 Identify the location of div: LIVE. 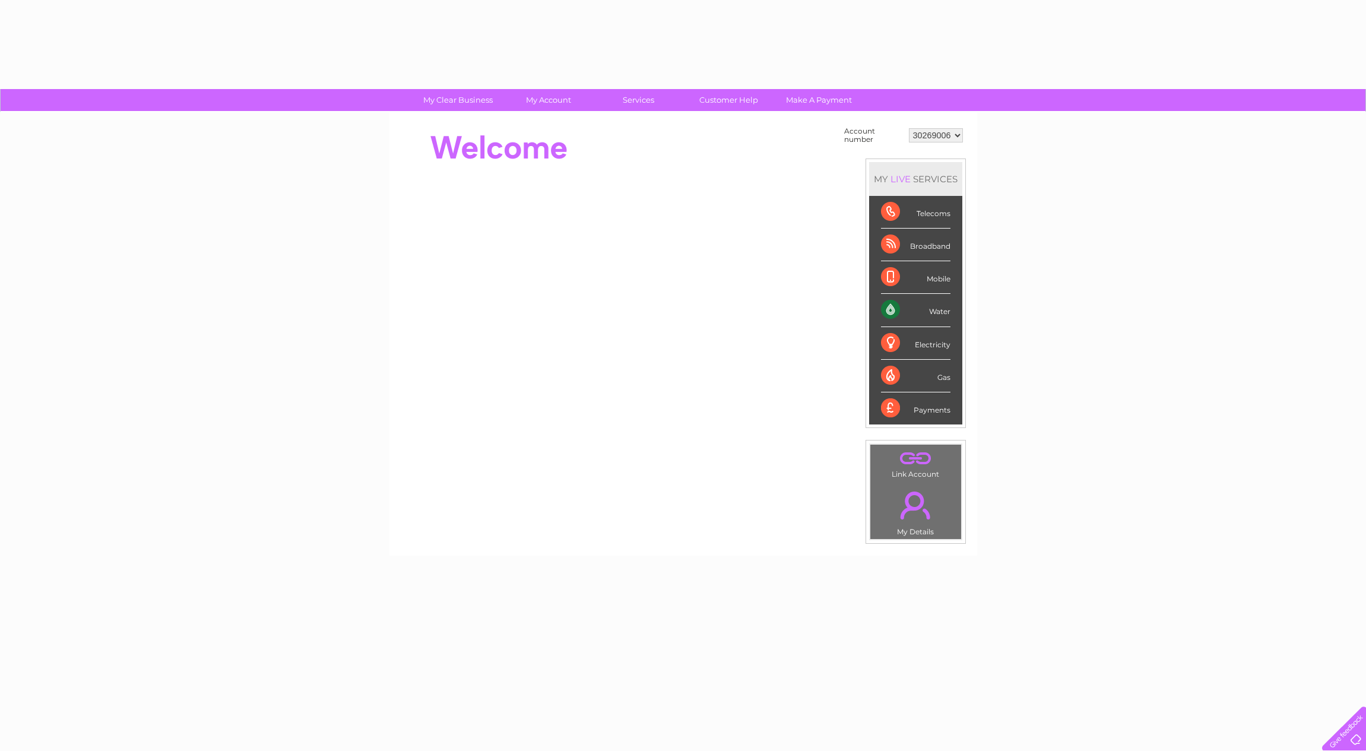
(901, 179).